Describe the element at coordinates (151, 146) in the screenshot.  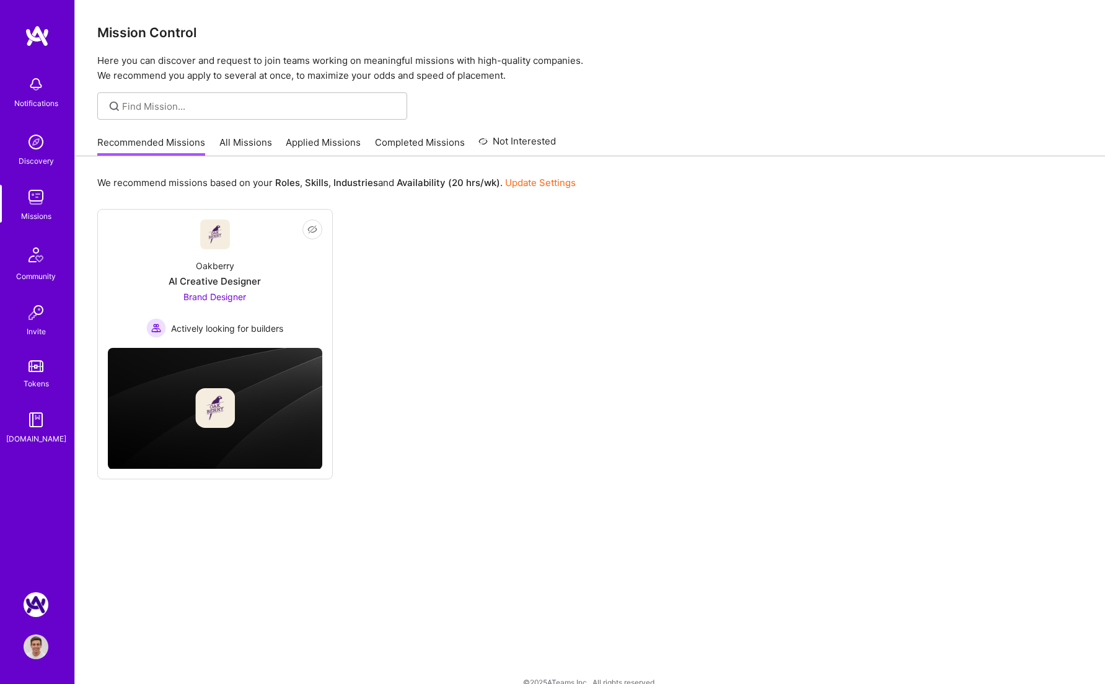
I see `a: Recommended Missions` at that location.